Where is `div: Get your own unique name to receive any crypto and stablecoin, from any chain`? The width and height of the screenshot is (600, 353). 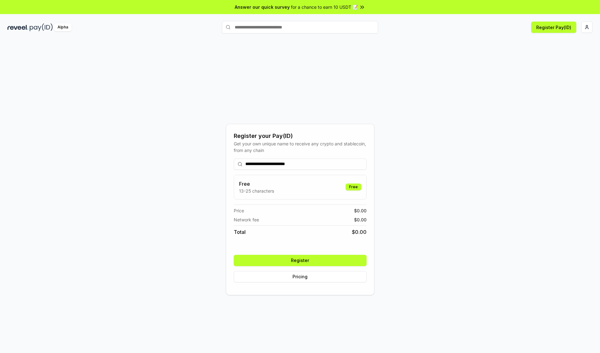
div: Get your own unique name to receive any crypto and stablecoin, from any chain is located at coordinates (300, 147).